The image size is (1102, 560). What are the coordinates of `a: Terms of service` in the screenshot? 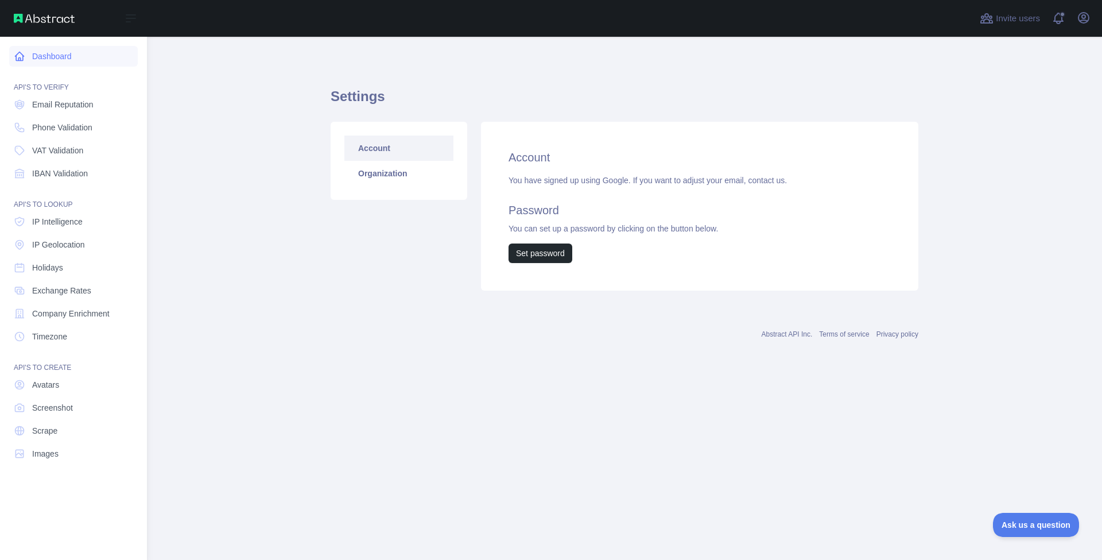 It's located at (844, 334).